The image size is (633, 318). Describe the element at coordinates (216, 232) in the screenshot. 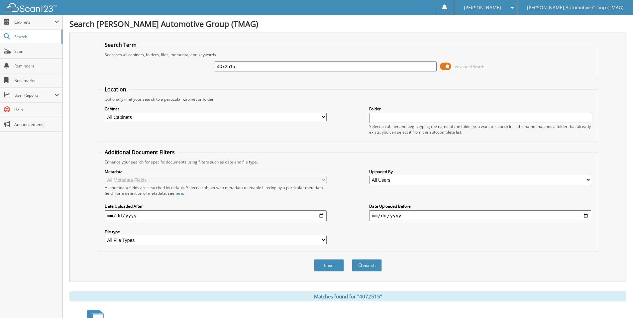

I see `label: File type` at that location.